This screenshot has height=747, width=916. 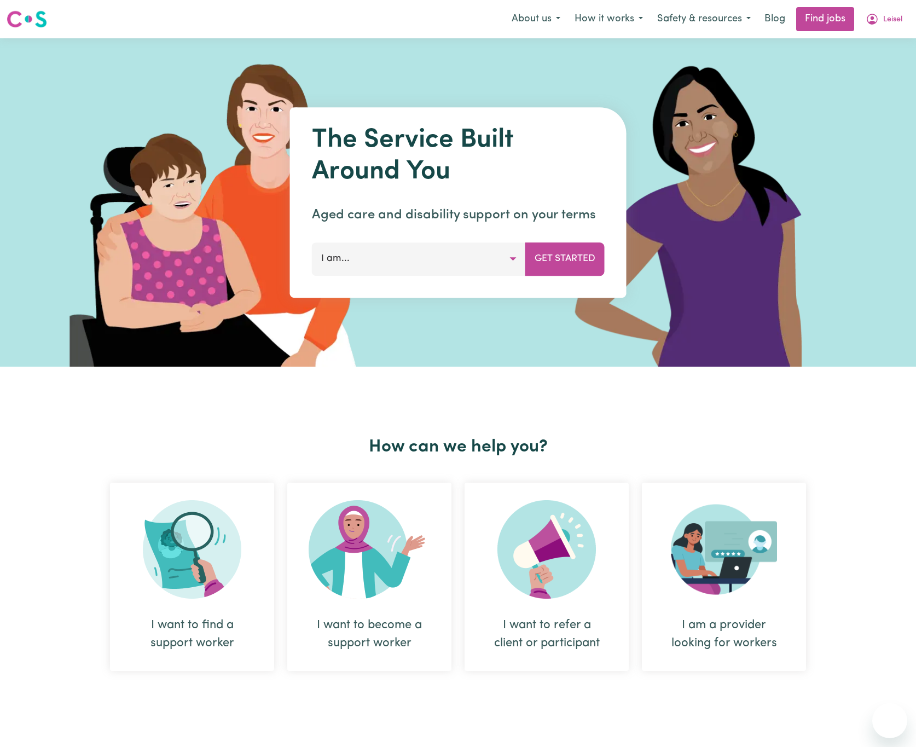 What do you see at coordinates (546, 549) in the screenshot?
I see `img: Refer` at bounding box center [546, 549].